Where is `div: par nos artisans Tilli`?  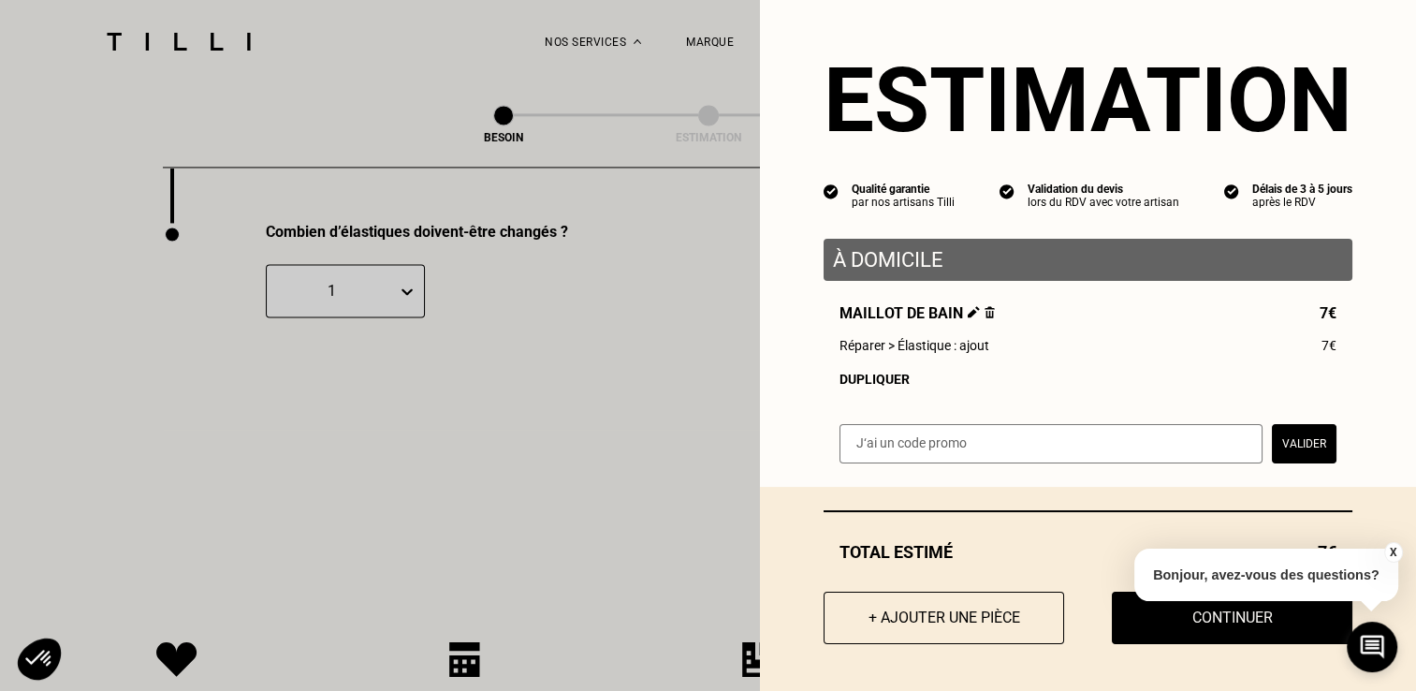 div: par nos artisans Tilli is located at coordinates (903, 202).